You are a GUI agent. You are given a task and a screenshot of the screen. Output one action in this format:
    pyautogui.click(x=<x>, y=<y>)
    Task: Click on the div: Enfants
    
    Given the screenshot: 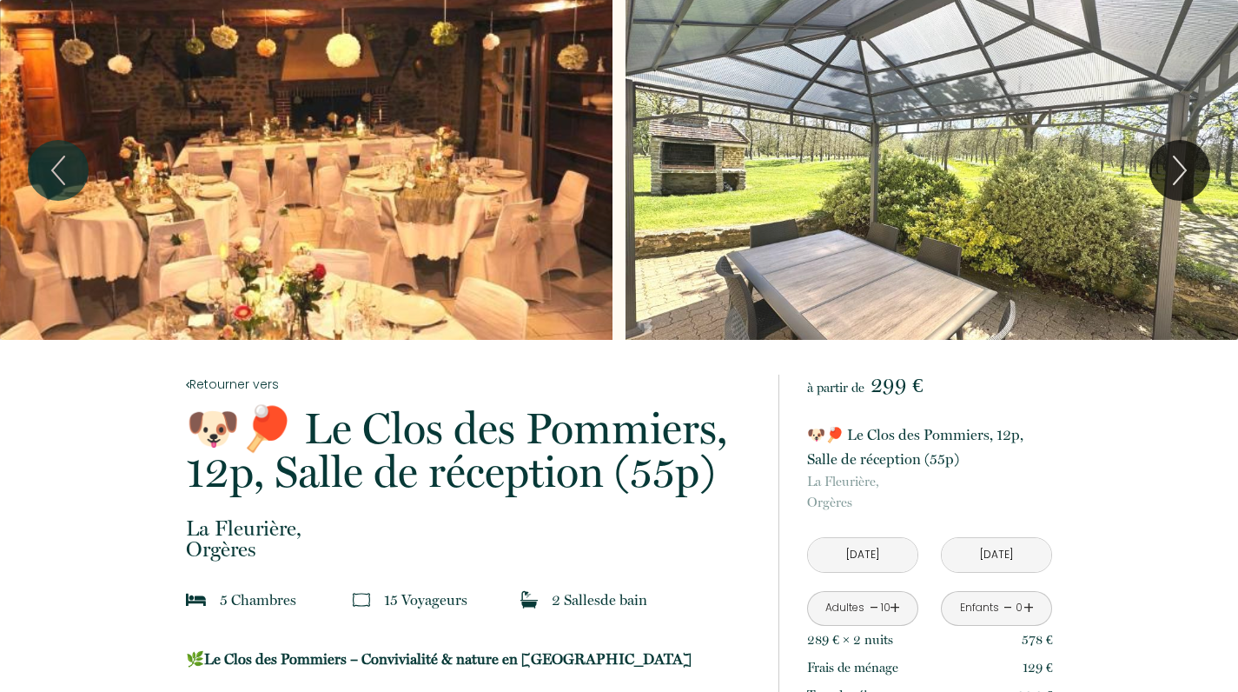 What is the action you would take?
    pyautogui.click(x=979, y=607)
    